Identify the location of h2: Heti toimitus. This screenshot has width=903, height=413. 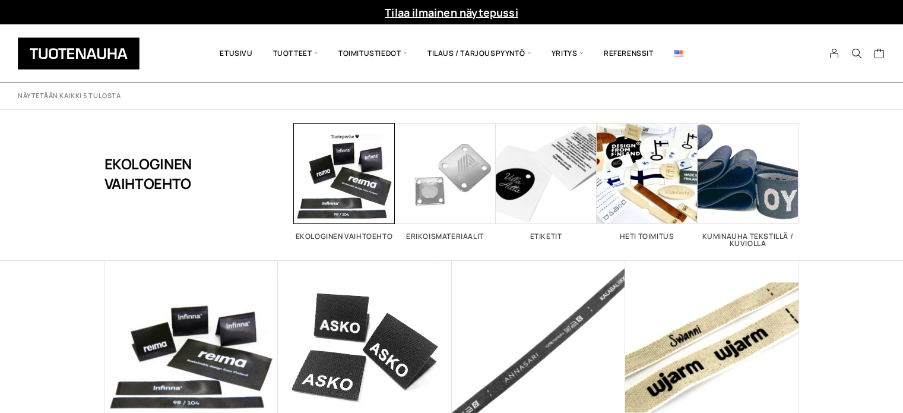
(647, 236).